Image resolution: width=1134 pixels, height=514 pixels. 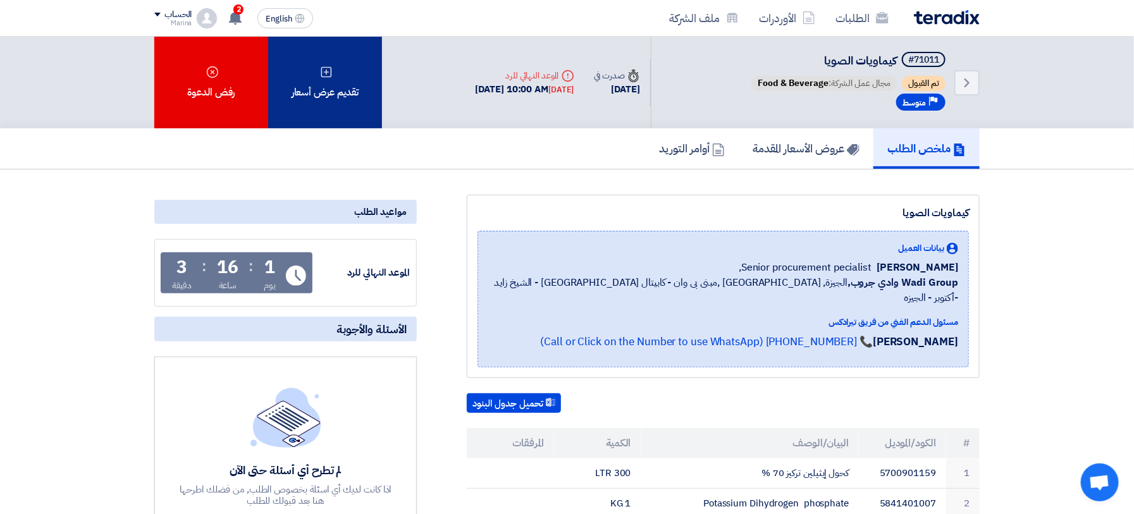 I want to click on a: أوامر التوريد, so click(x=692, y=149).